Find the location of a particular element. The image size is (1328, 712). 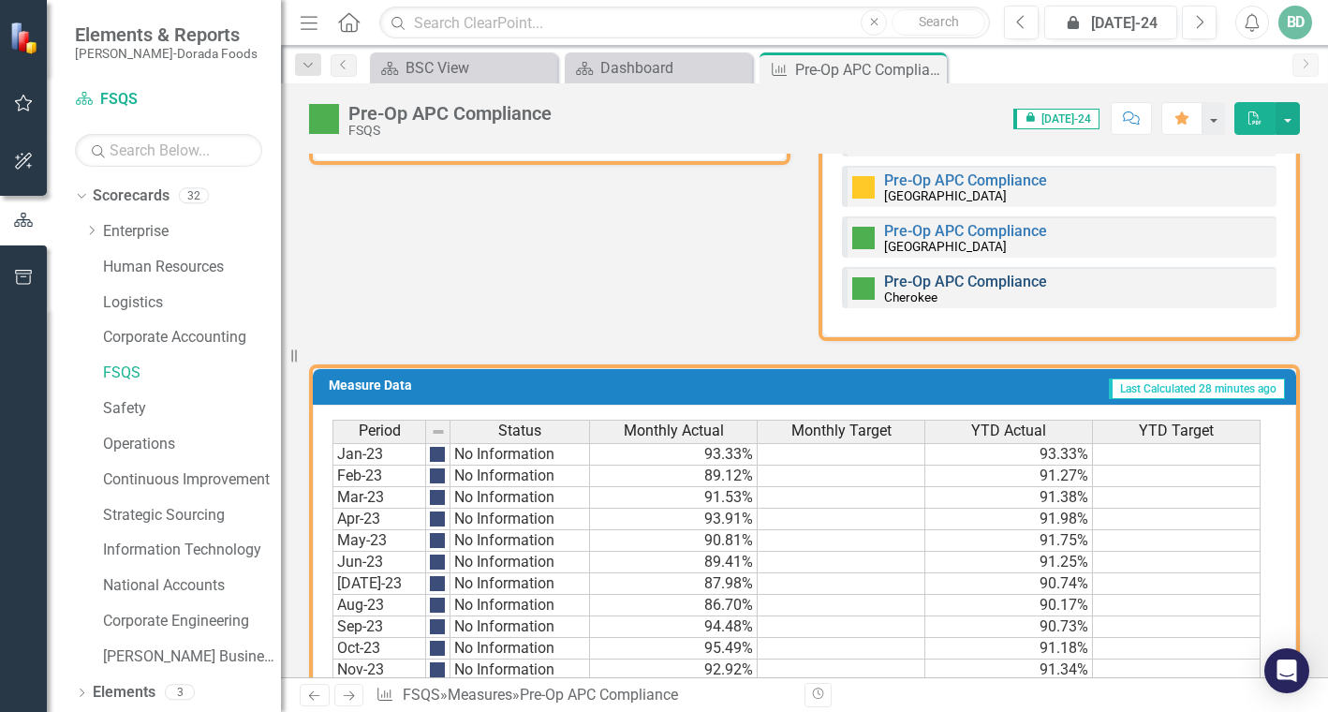

span: Elements & Reports is located at coordinates (166, 35).